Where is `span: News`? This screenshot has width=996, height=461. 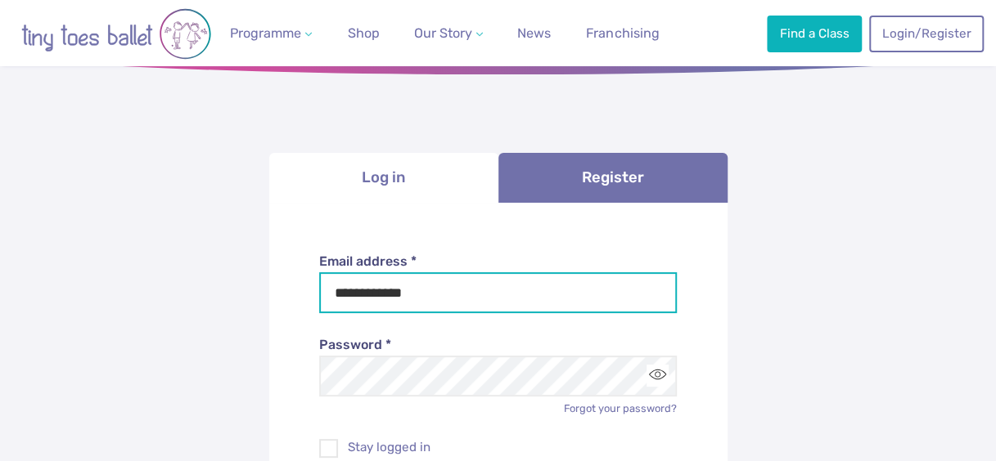 span: News is located at coordinates (533, 33).